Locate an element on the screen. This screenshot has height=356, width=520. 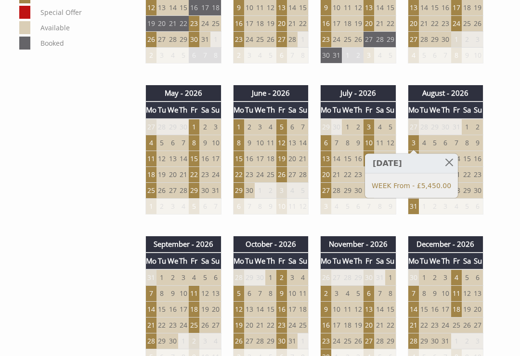
td: 14 is located at coordinates (183, 158).